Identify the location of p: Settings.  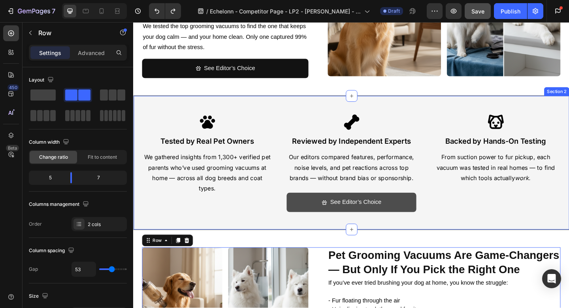
(50, 53).